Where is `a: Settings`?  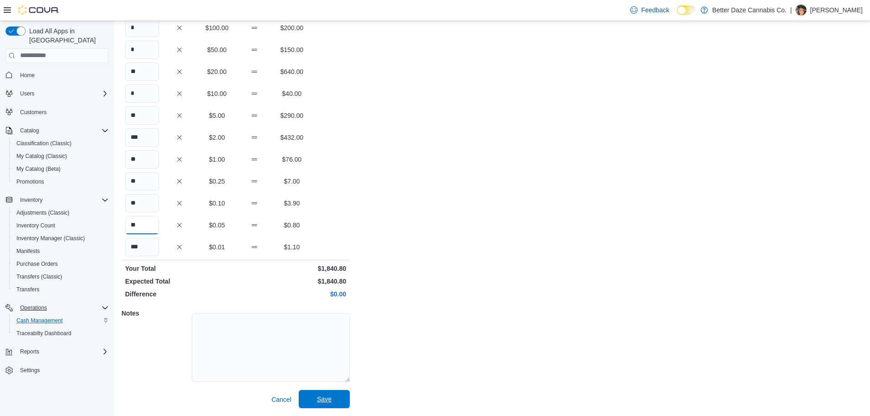 a: Settings is located at coordinates (30, 370).